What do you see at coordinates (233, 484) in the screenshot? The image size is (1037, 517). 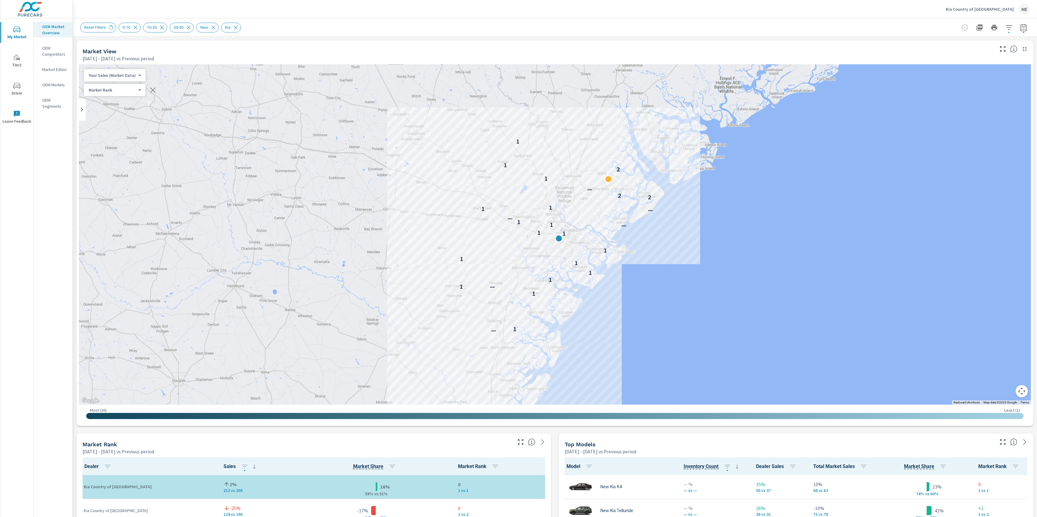 I see `p: 2%` at bounding box center [233, 484].